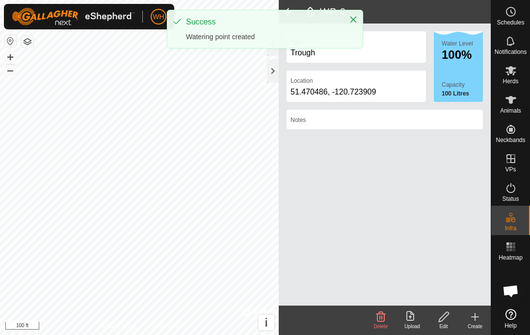  What do you see at coordinates (510, 140) in the screenshot?
I see `span: Neckbands` at bounding box center [510, 140].